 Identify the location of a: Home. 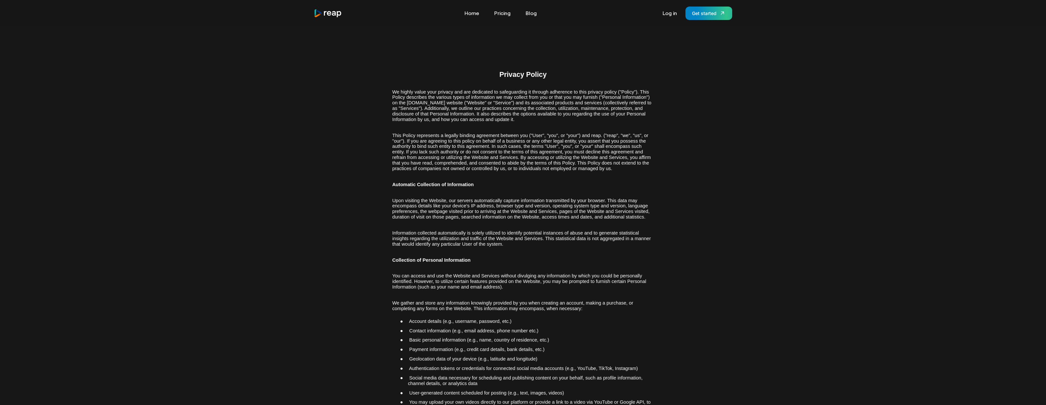
(472, 13).